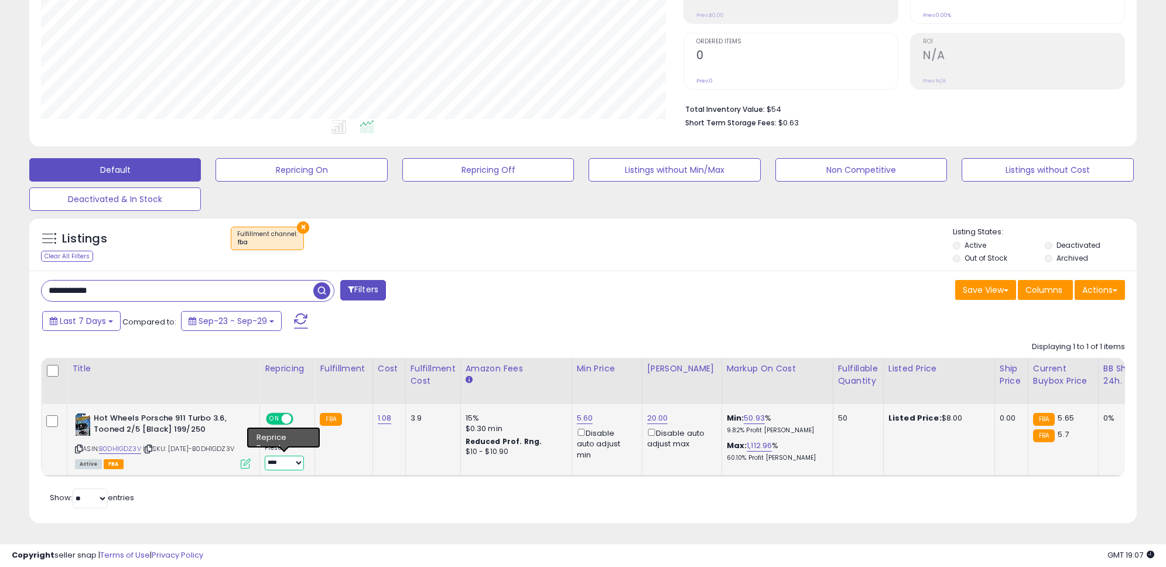 This screenshot has width=1166, height=567. What do you see at coordinates (389, 368) in the screenshot?
I see `div: Cost` at bounding box center [389, 368].